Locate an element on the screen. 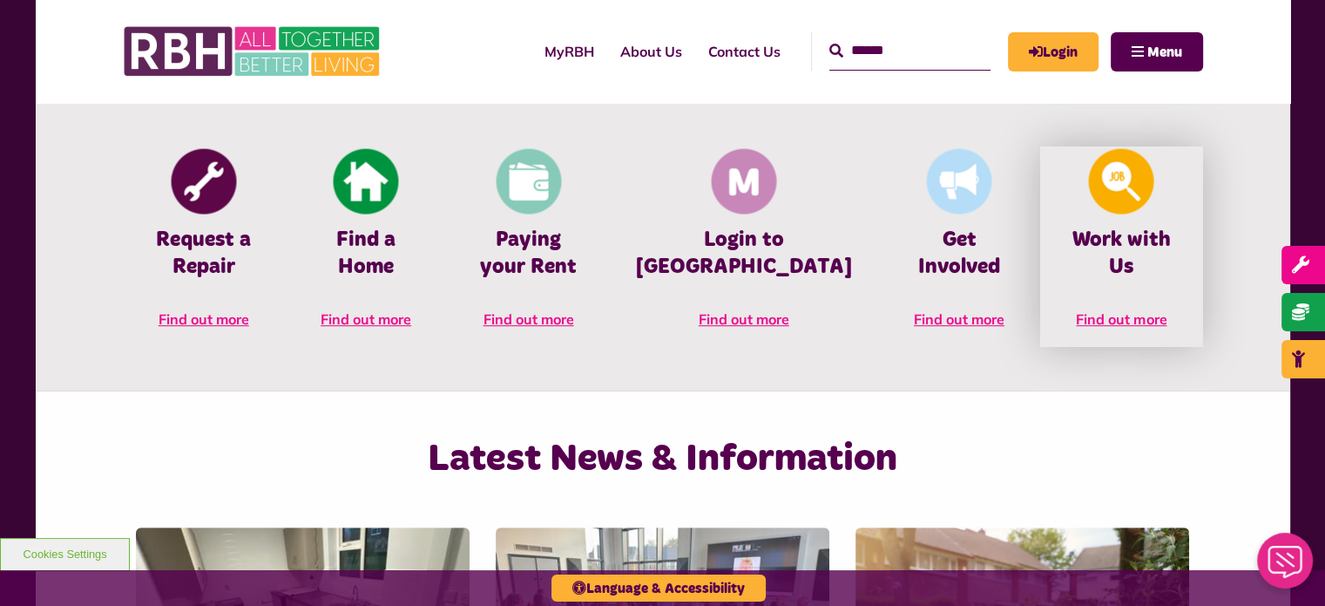 This screenshot has height=606, width=1325. a: Get Involved Get Involved Find out more is located at coordinates (959, 247).